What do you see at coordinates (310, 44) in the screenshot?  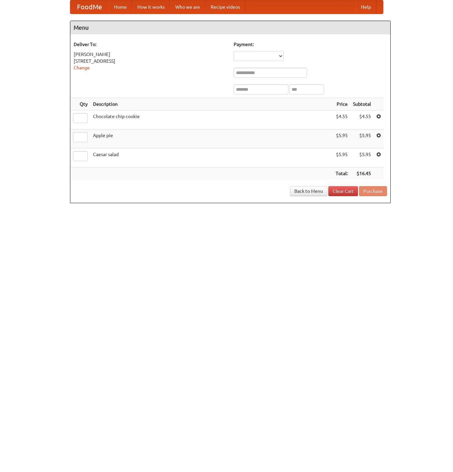 I see `h5: Payment:` at bounding box center [310, 44].